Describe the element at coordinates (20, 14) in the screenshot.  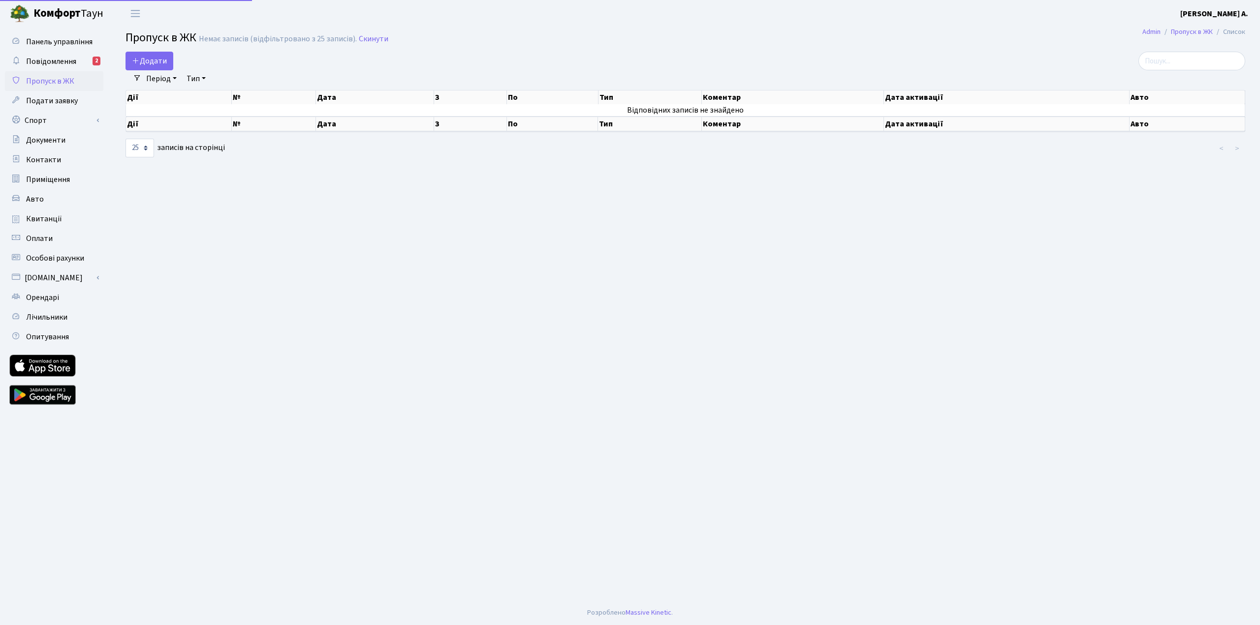
I see `img: logo.png` at that location.